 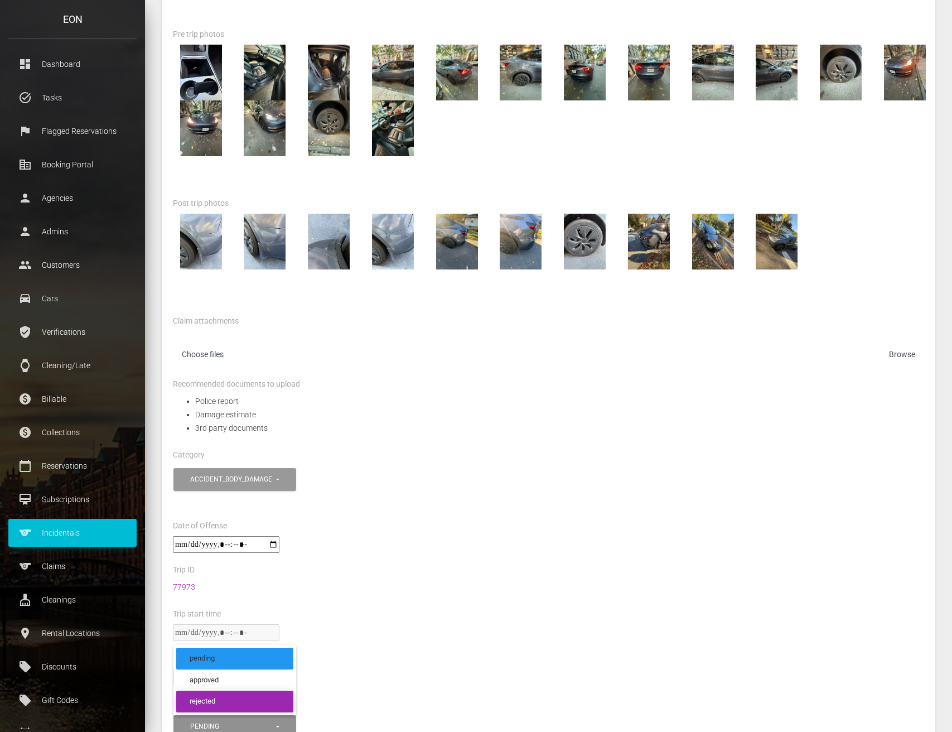 What do you see at coordinates (73, 131) in the screenshot?
I see `a: flag Flagged Reservations` at bounding box center [73, 131].